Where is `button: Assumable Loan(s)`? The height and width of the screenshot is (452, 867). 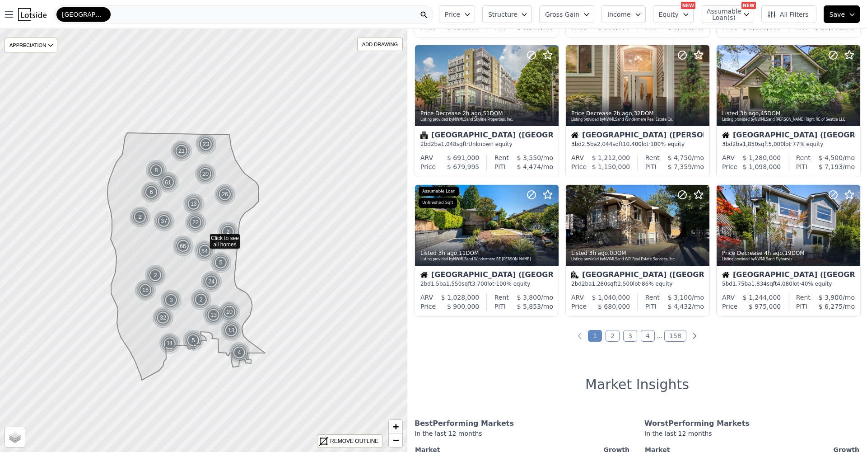 button: Assumable Loan(s) is located at coordinates (728, 14).